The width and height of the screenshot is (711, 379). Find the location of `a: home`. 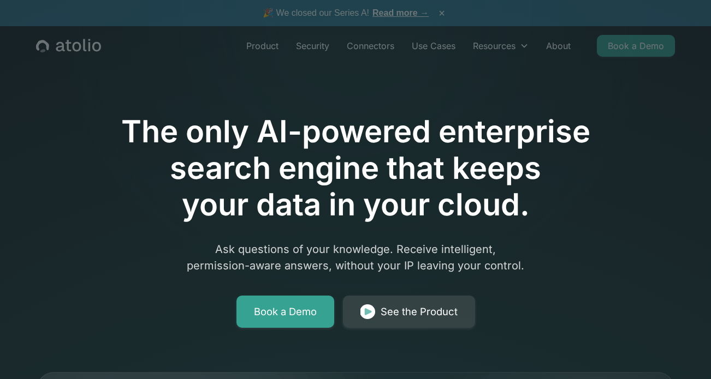

a: home is located at coordinates (68, 46).